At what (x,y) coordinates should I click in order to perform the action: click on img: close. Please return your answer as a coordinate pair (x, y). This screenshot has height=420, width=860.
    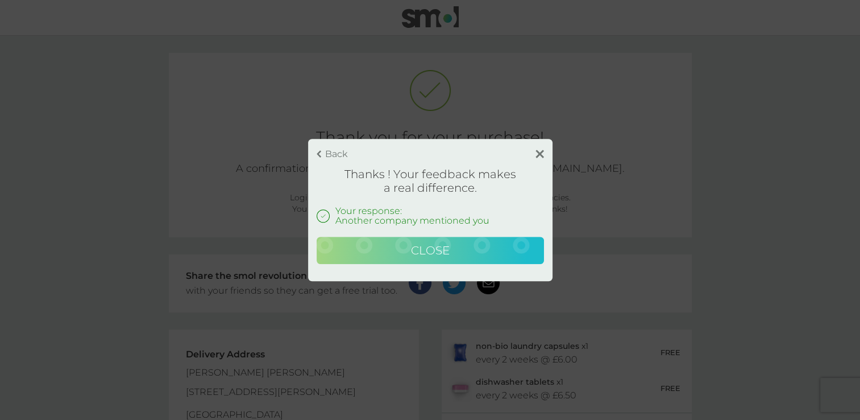
    Looking at the image, I should click on (540, 154).